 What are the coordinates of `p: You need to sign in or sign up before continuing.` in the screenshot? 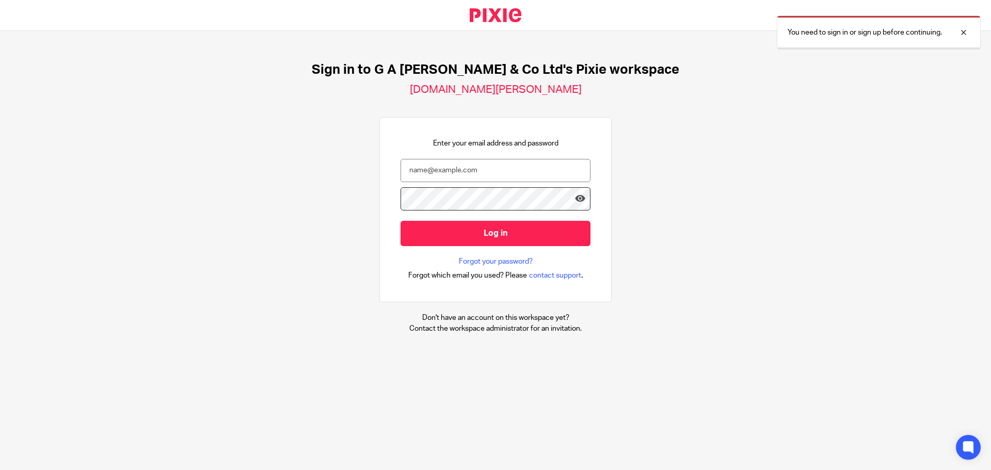 It's located at (864, 33).